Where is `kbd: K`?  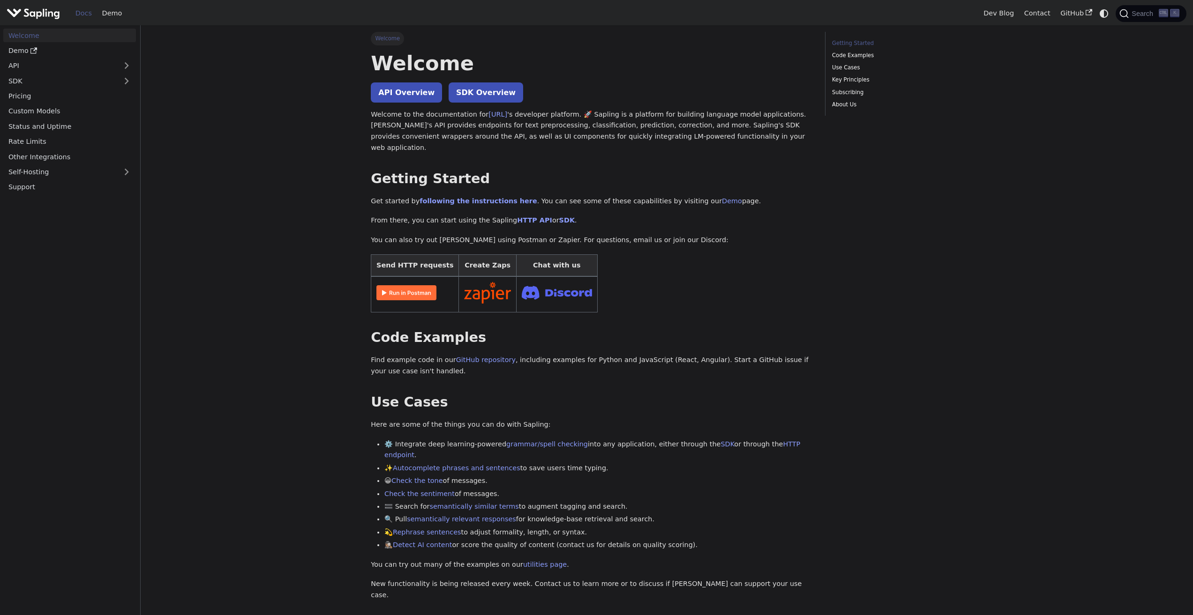 kbd: K is located at coordinates (1175, 13).